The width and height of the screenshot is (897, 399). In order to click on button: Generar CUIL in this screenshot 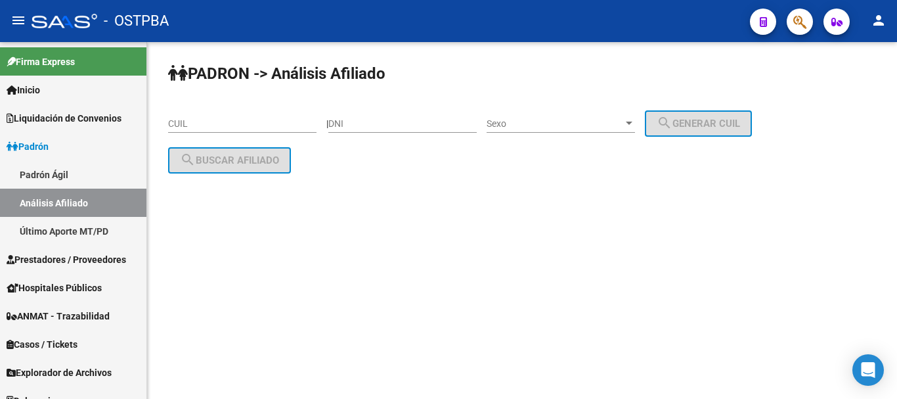, I will do `click(698, 123)`.